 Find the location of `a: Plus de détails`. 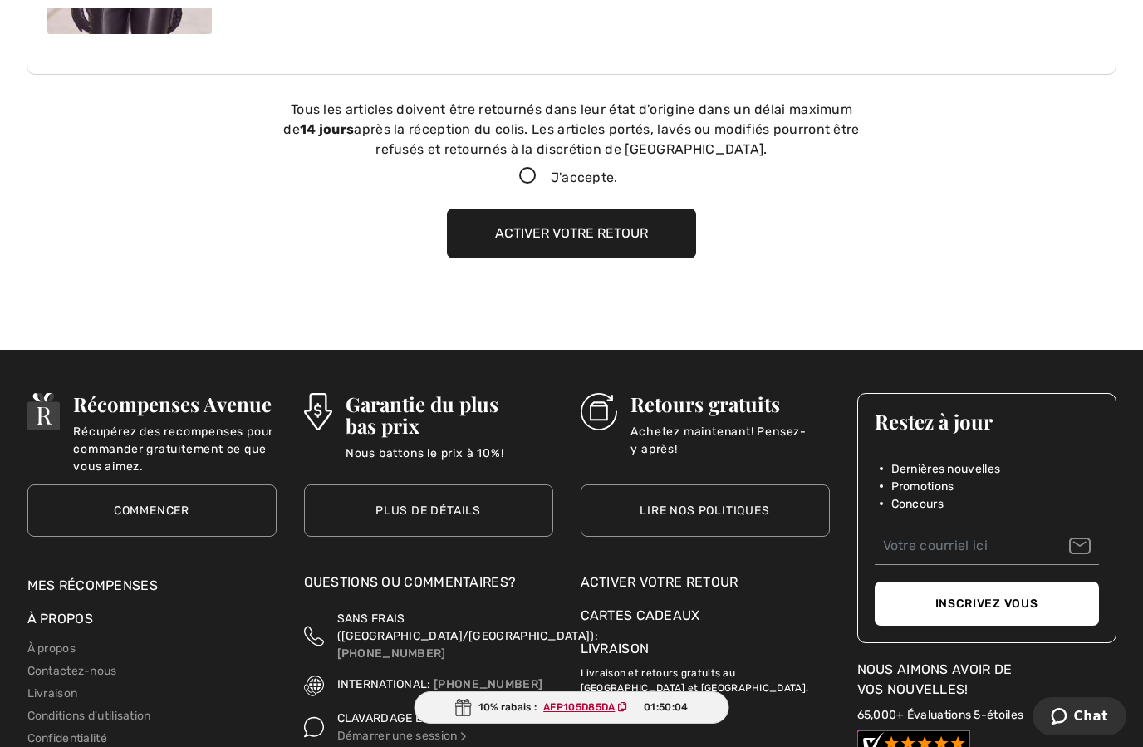

a: Plus de détails is located at coordinates (429, 510).